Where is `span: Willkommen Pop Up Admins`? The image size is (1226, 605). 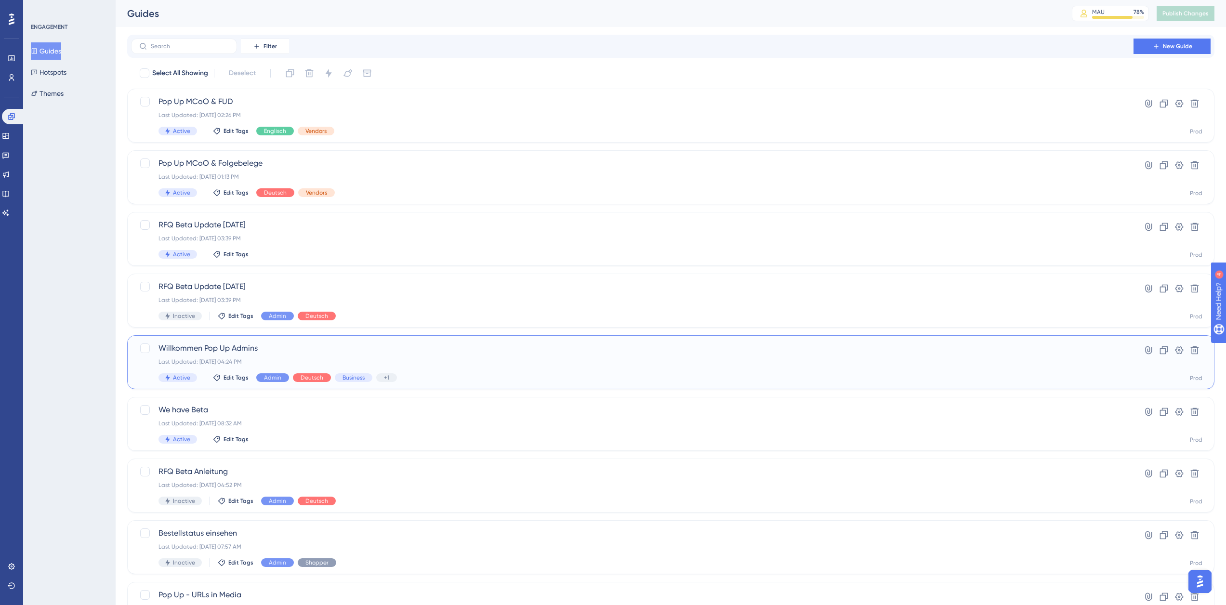
span: Willkommen Pop Up Admins is located at coordinates (632, 348).